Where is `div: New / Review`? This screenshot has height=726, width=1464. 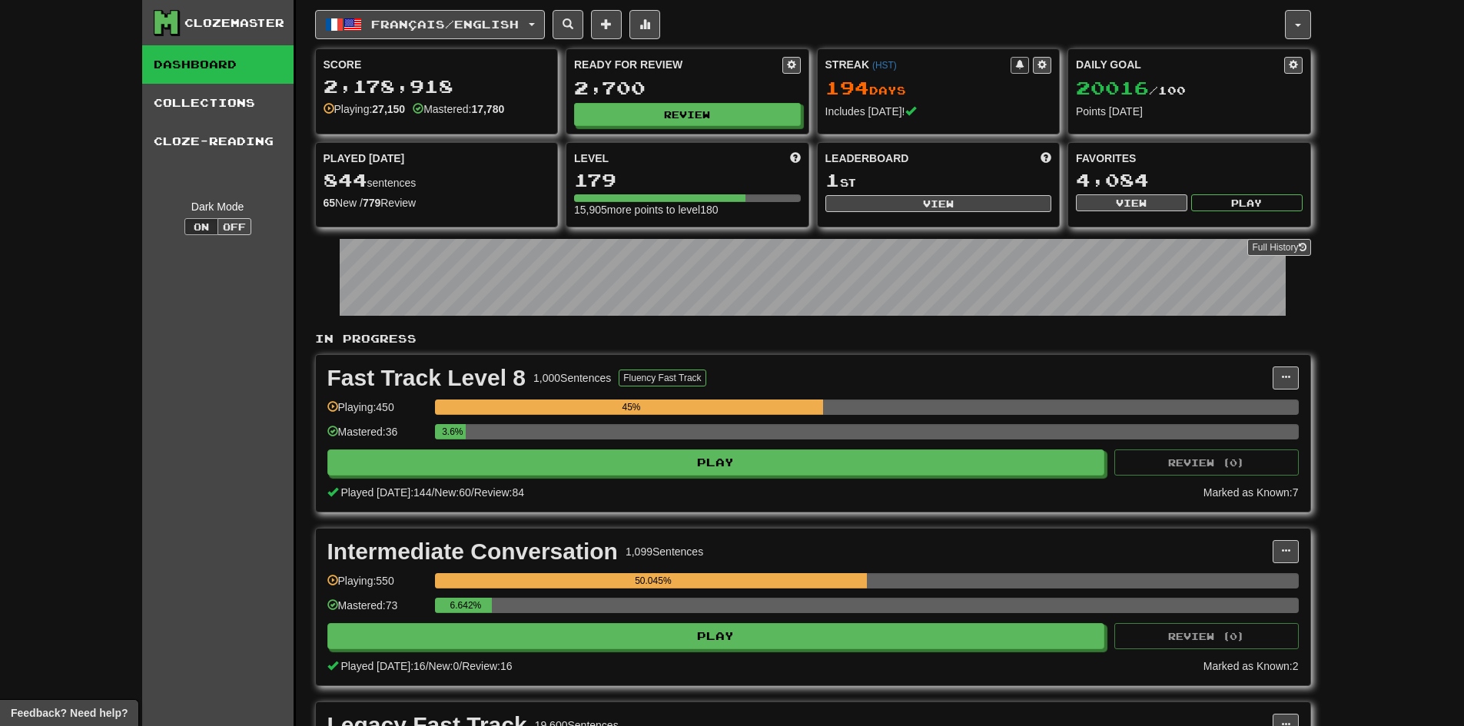 div: New / Review is located at coordinates (437, 203).